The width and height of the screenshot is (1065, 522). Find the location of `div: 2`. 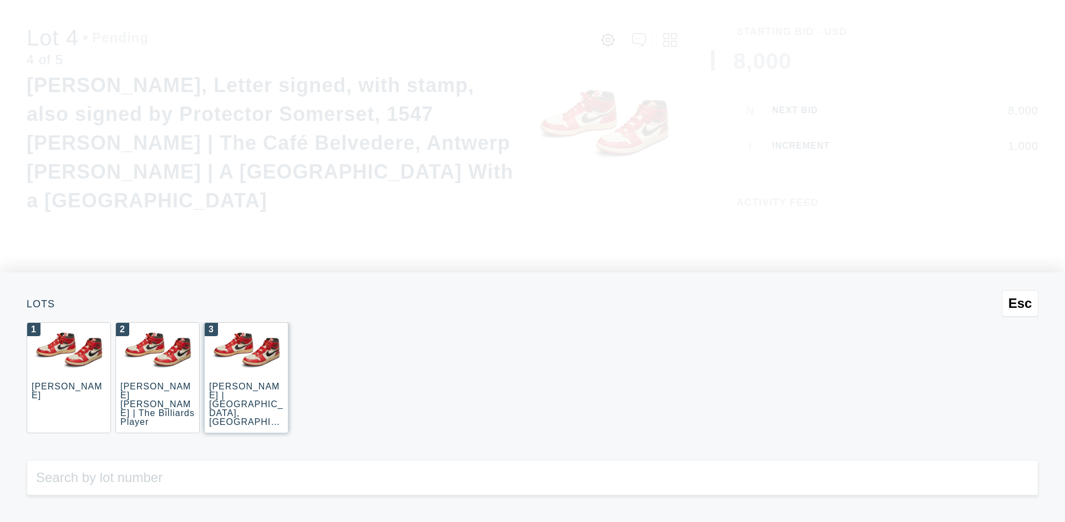

div: 2 is located at coordinates (123, 329).